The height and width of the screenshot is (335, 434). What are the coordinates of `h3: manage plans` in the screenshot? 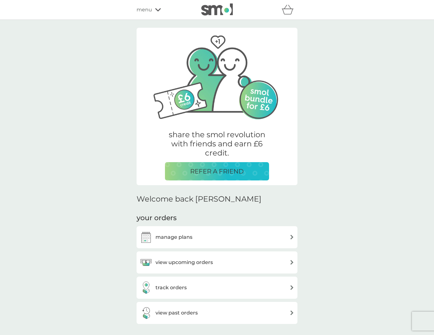 It's located at (174, 237).